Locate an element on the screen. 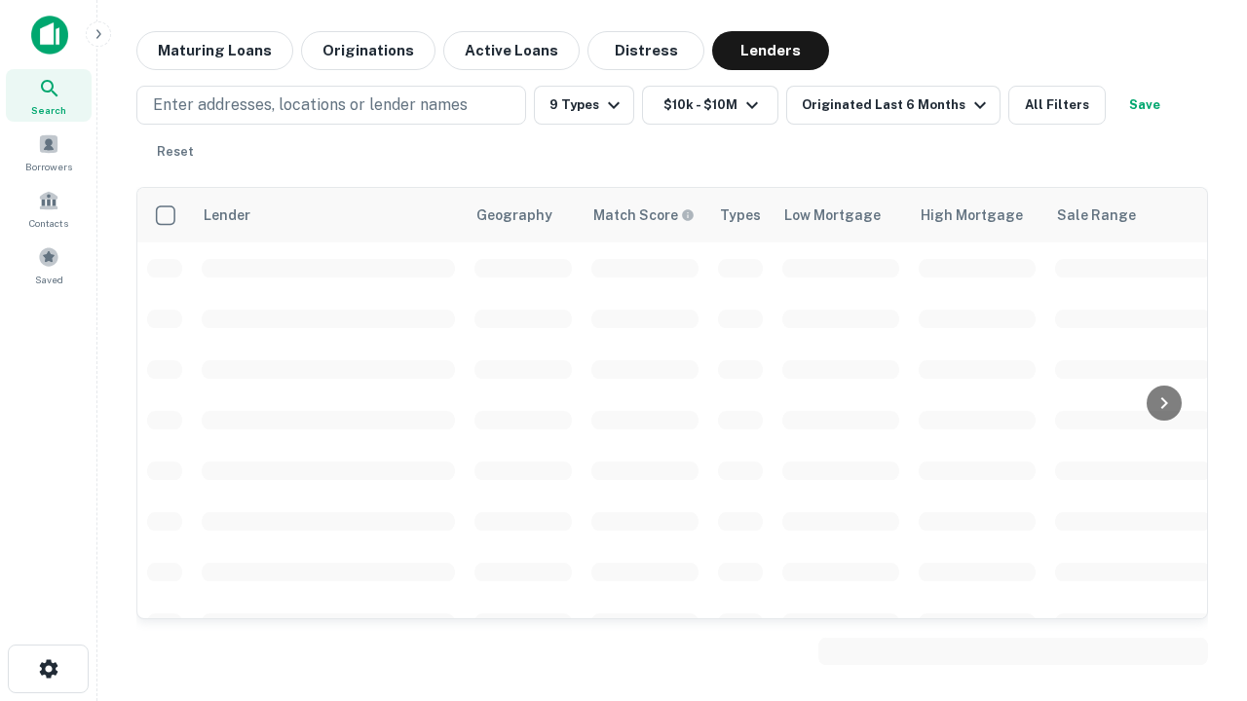 This screenshot has width=1247, height=701. th: High Mortgage is located at coordinates (977, 215).